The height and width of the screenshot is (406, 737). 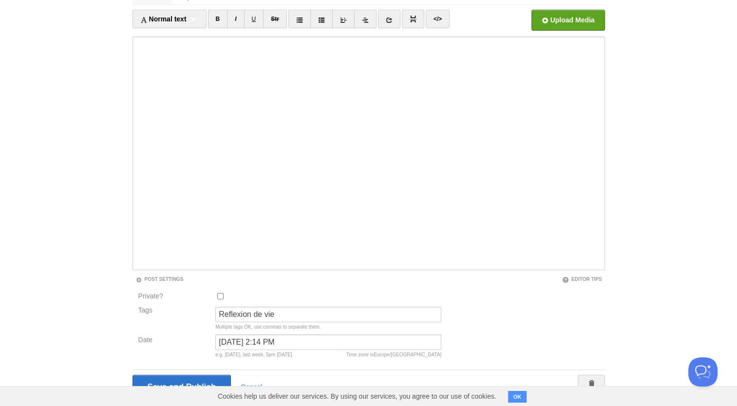 What do you see at coordinates (582, 279) in the screenshot?
I see `a: Editor Tips` at bounding box center [582, 279].